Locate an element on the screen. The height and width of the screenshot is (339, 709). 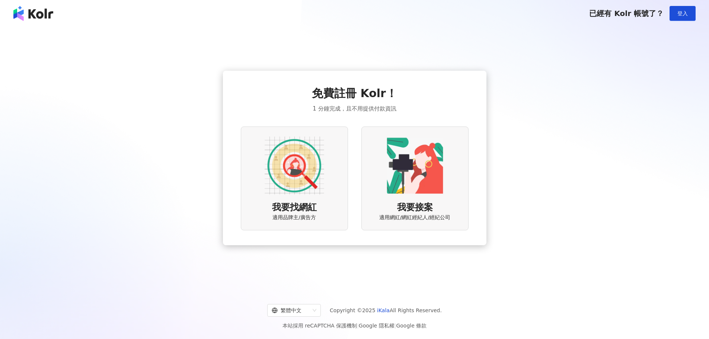
a: Google 條款 is located at coordinates (412, 326).